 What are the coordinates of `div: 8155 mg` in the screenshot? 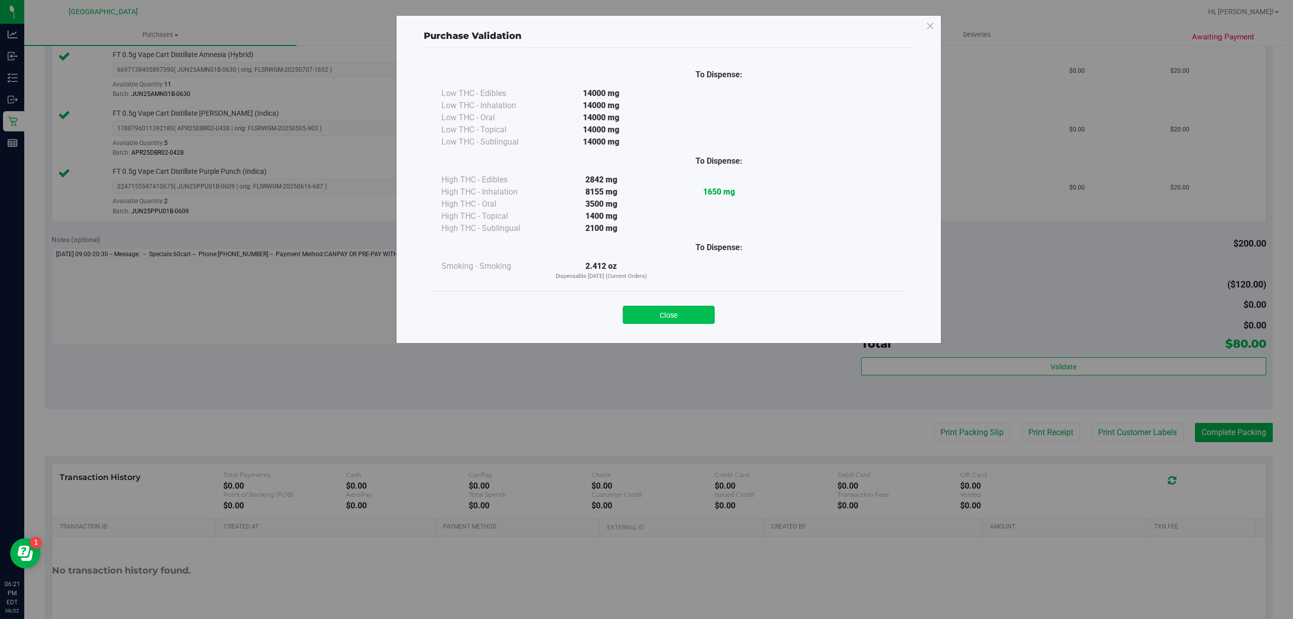 It's located at (601, 192).